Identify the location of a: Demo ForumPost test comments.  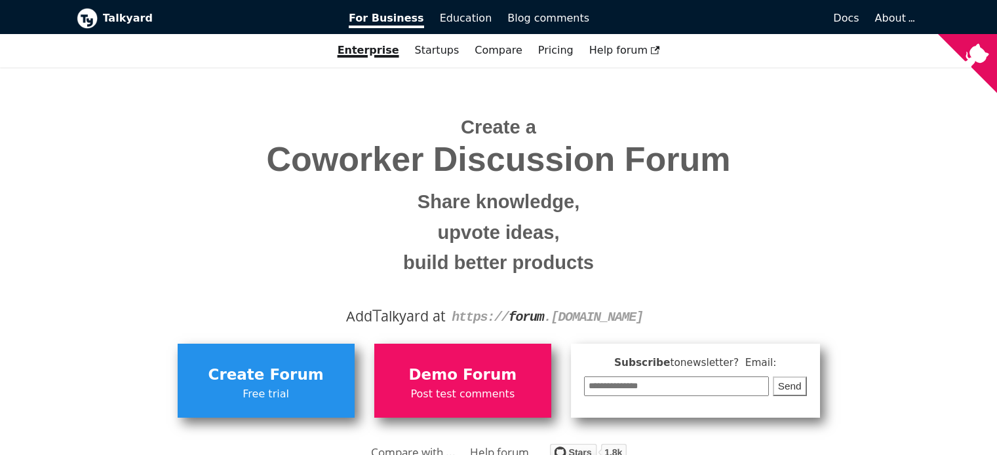
(463, 381).